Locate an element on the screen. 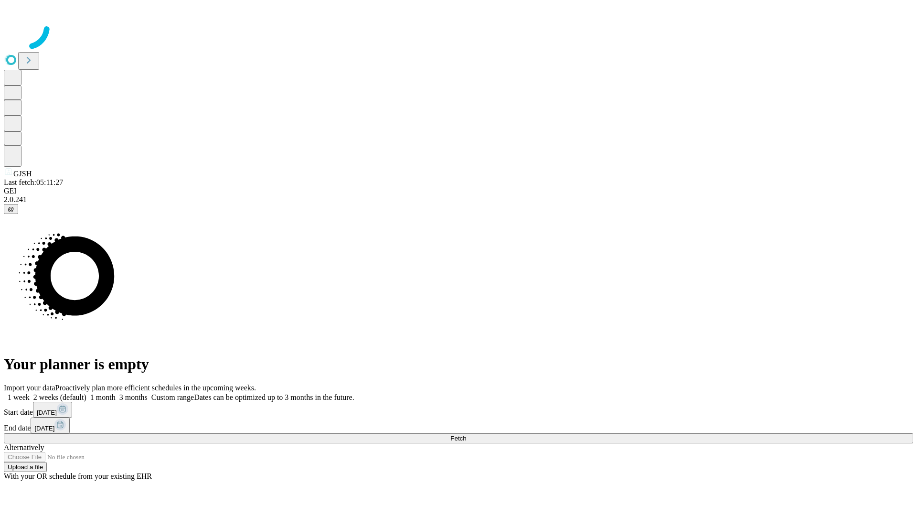 The width and height of the screenshot is (917, 516). span: Alternatively is located at coordinates (24, 447).